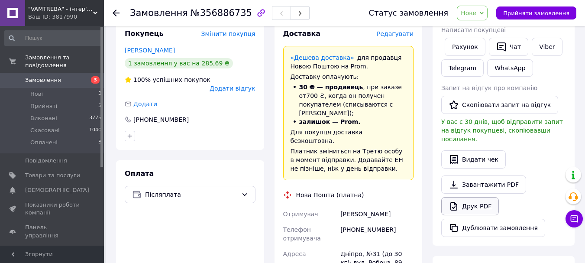 The height and width of the screenshot is (263, 585). I want to click on span: Повідомлення, so click(46, 161).